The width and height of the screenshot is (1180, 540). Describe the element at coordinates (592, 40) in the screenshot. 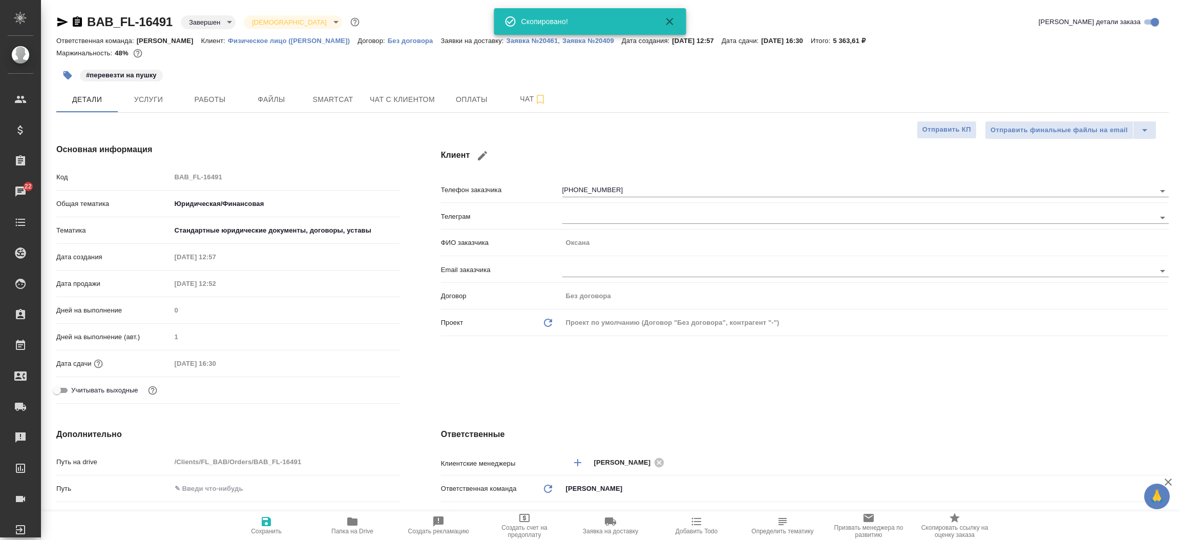

I see `p: Заявка №20409` at that location.